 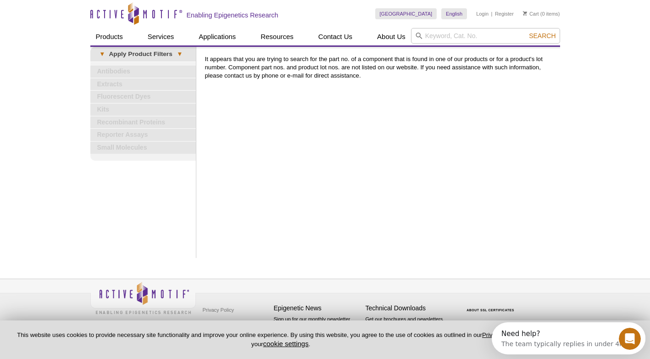 What do you see at coordinates (380, 67) in the screenshot?
I see `p: It appears that you are trying to search for the part no. of a component that is found in one of ...` at bounding box center [380, 67].